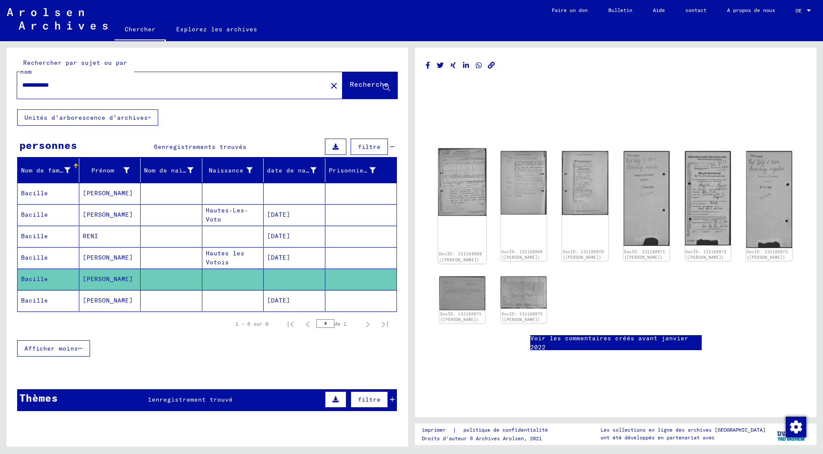  I want to click on font: personnes, so click(48, 145).